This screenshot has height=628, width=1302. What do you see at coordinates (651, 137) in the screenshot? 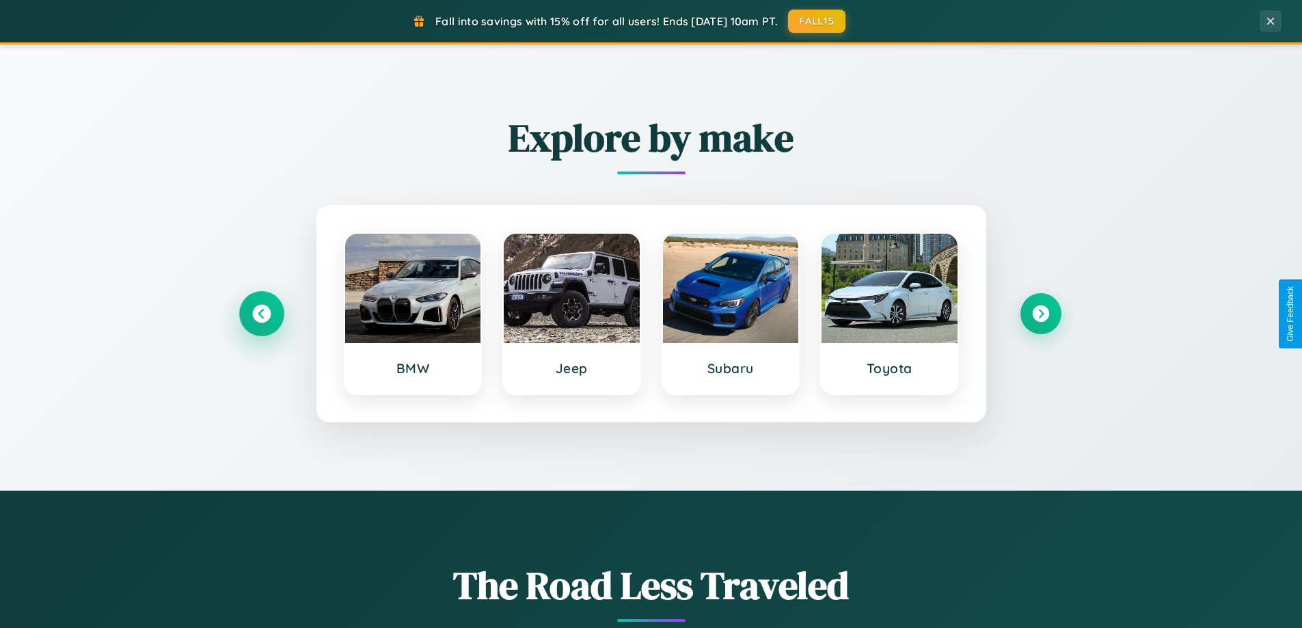
I see `h2: Explore by make` at bounding box center [651, 137].